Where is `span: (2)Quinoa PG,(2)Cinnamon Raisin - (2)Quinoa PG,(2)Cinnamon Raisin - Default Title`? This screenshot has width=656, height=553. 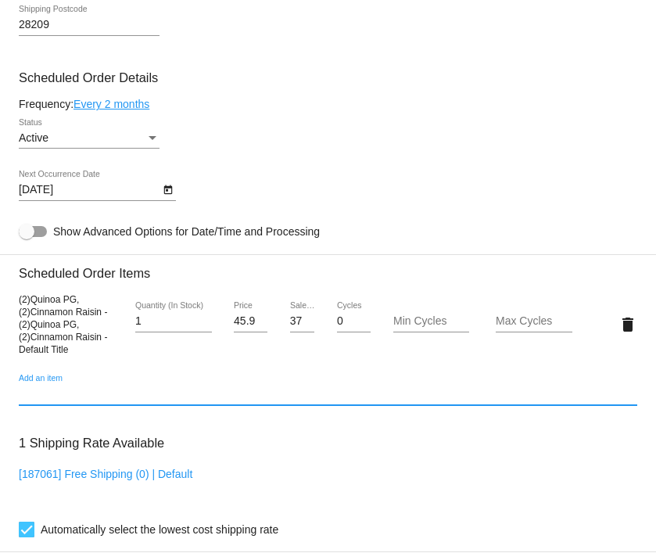
span: (2)Quinoa PG,(2)Cinnamon Raisin - (2)Quinoa PG,(2)Cinnamon Raisin - Default Title is located at coordinates (63, 325).